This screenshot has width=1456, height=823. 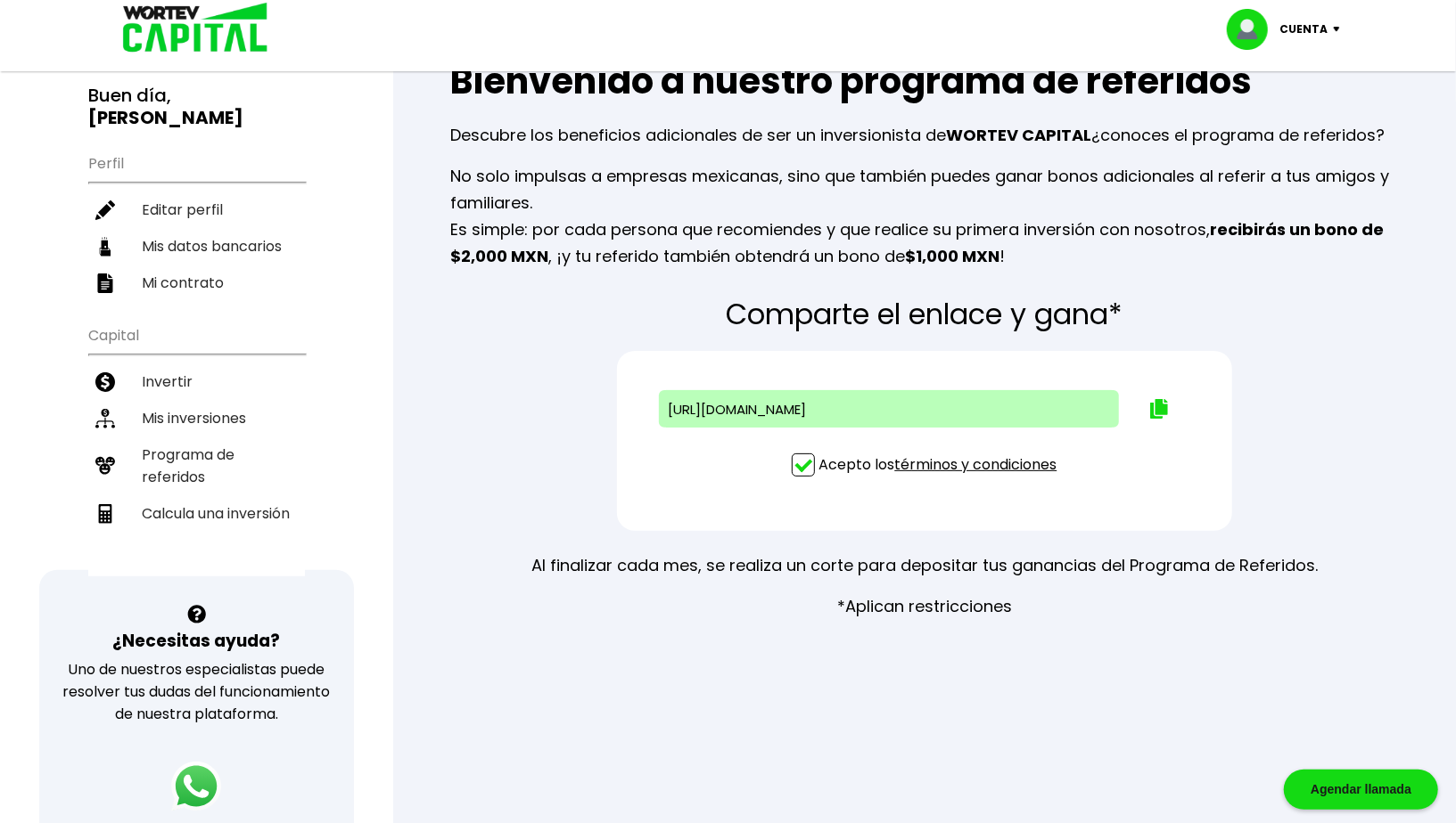 I want to click on img: calculadora-icon.17d418c4.svg, so click(x=105, y=514).